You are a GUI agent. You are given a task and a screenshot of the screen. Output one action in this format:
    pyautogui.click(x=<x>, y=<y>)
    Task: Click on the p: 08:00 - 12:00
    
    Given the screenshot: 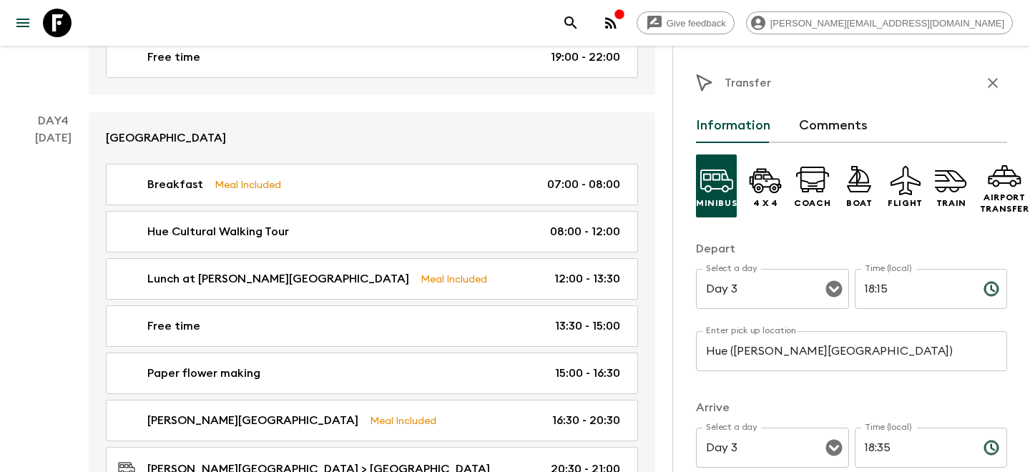 What is the action you would take?
    pyautogui.click(x=585, y=232)
    